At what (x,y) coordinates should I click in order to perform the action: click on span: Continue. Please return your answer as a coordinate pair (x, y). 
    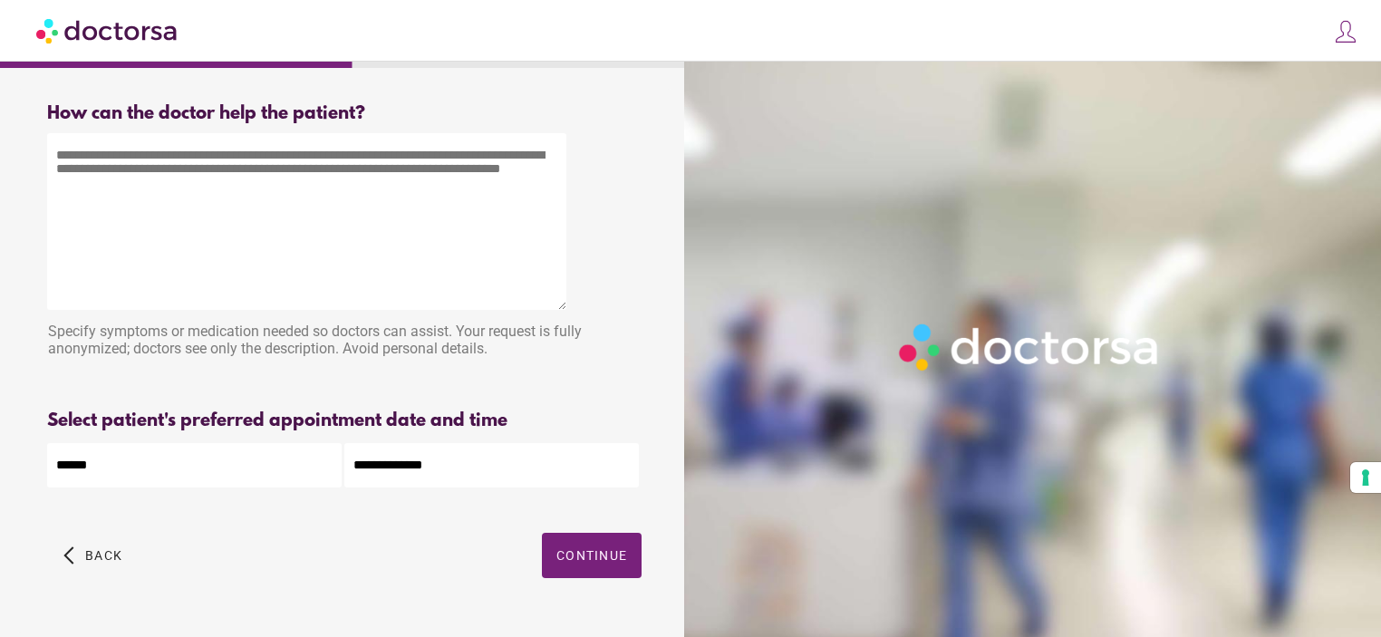
    Looking at the image, I should click on (592, 555).